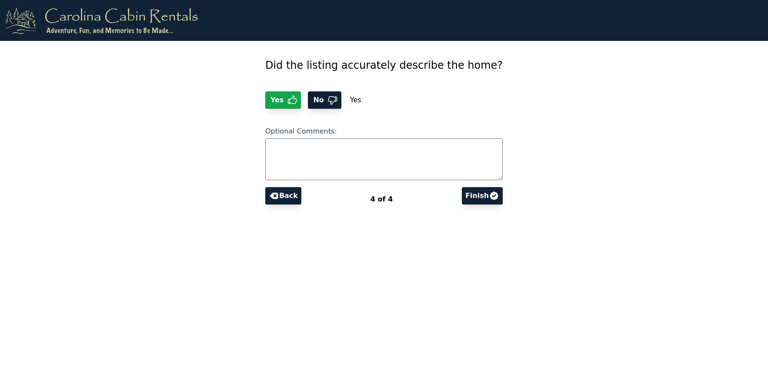  What do you see at coordinates (319, 100) in the screenshot?
I see `span: No` at bounding box center [319, 100].